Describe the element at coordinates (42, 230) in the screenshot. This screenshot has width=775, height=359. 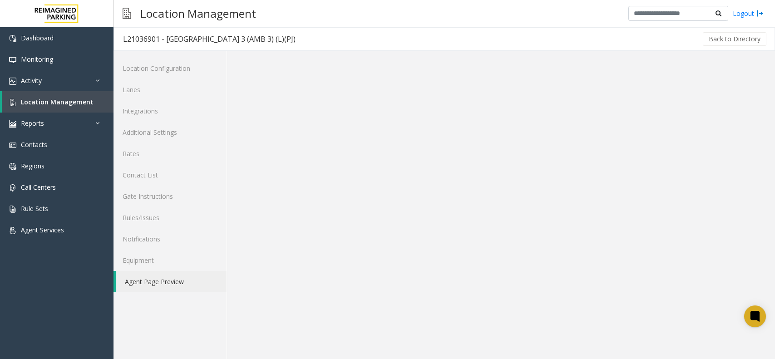
I see `span: Agent Services` at that location.